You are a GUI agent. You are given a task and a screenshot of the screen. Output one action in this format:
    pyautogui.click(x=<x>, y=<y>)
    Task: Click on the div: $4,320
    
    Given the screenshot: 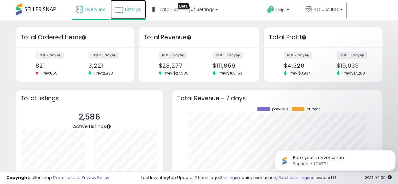 What is the action you would take?
    pyautogui.click(x=301, y=65)
    